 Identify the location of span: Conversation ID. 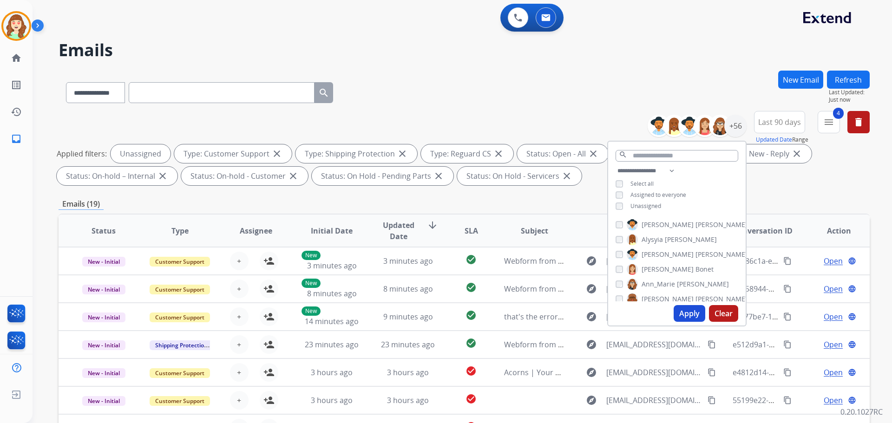
(763, 231).